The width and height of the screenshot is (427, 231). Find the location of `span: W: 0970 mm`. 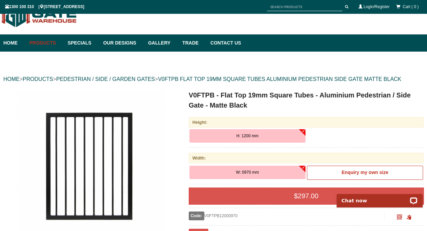

span: W: 0970 mm is located at coordinates (248, 173).